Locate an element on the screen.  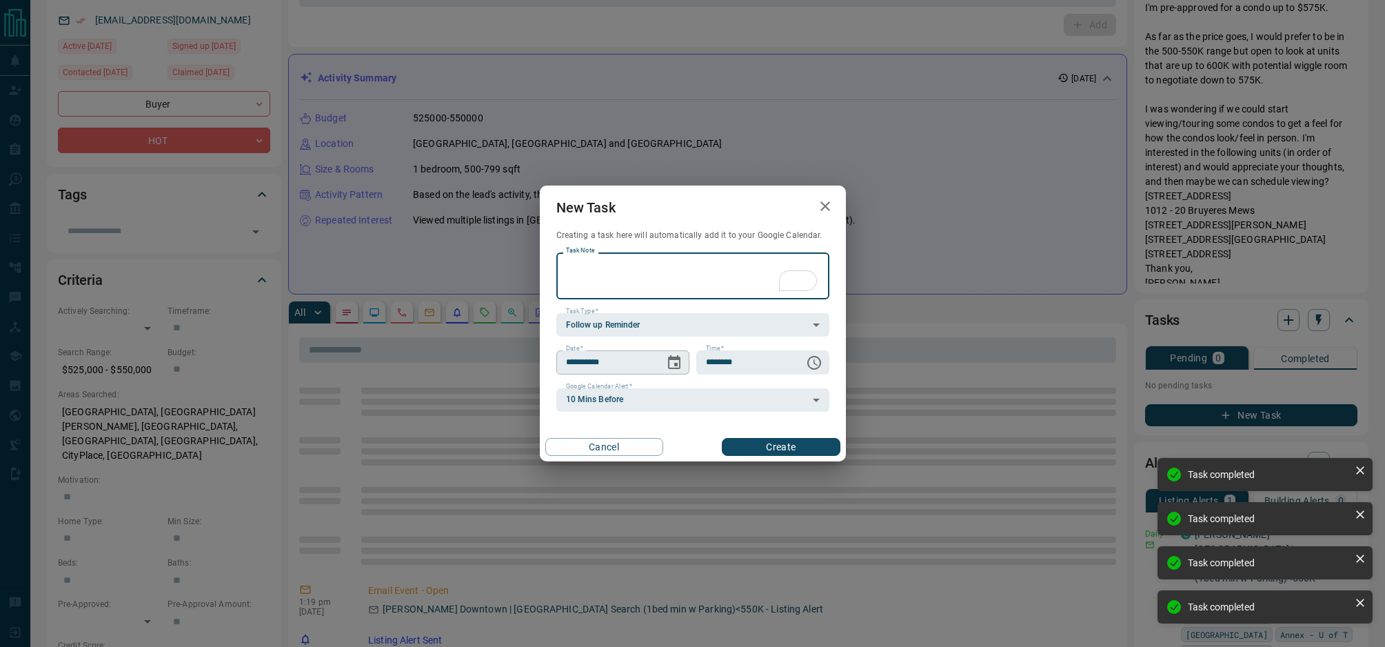
button: Create is located at coordinates (781, 447).